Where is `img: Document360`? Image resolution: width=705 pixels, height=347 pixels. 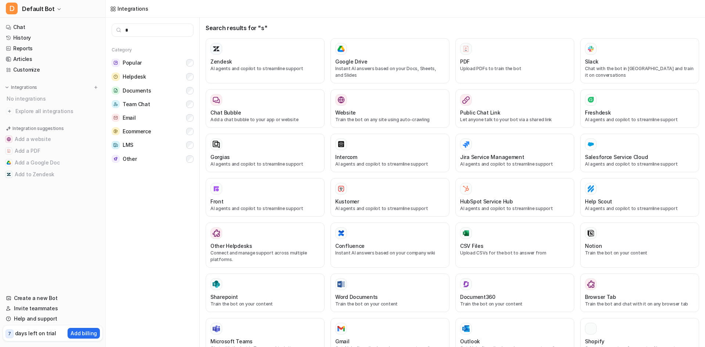
img: Document360 is located at coordinates (466, 284).